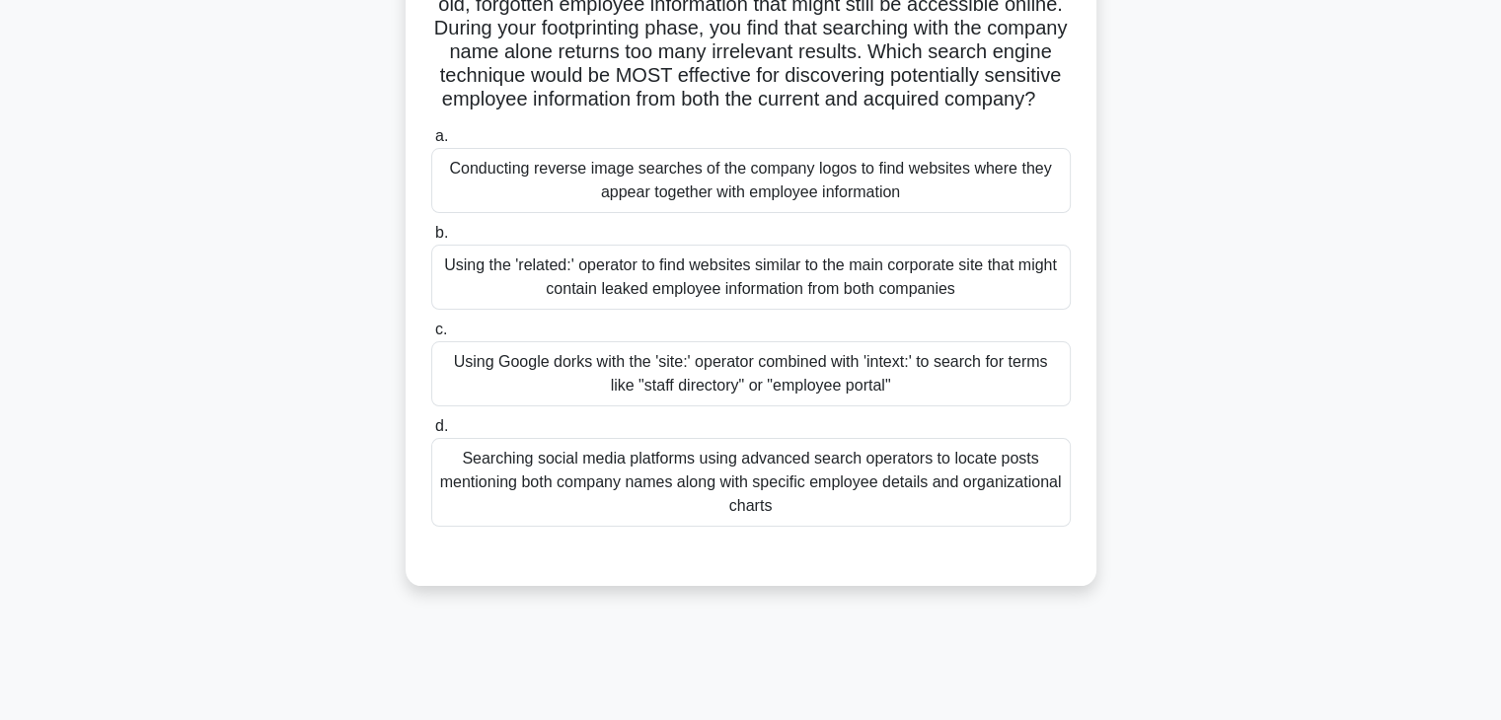 This screenshot has width=1501, height=720. What do you see at coordinates (751, 181) in the screenshot?
I see `div: Conducting reverse image searches of the company logos to find websites where they appear togethe...` at bounding box center [751, 181].